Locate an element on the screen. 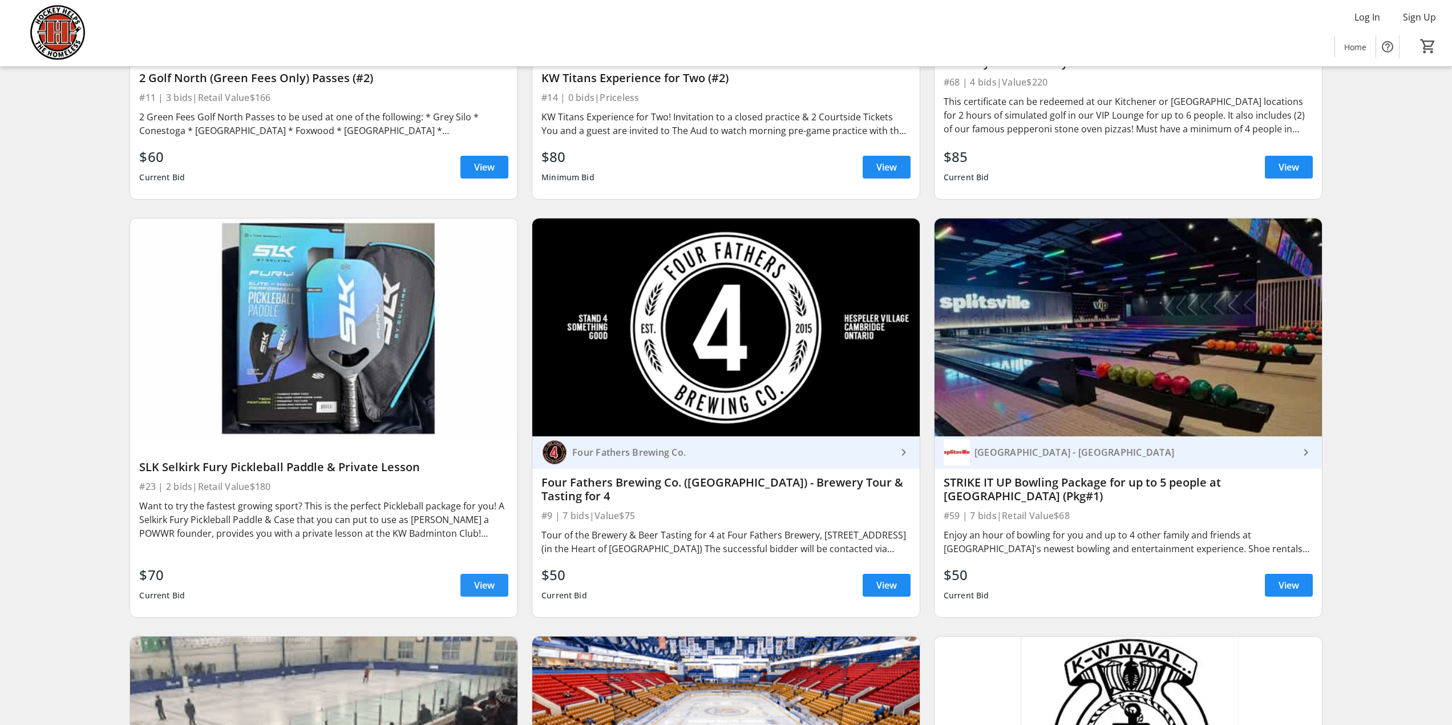 The height and width of the screenshot is (725, 1452). div: $60 is located at coordinates (162, 157).